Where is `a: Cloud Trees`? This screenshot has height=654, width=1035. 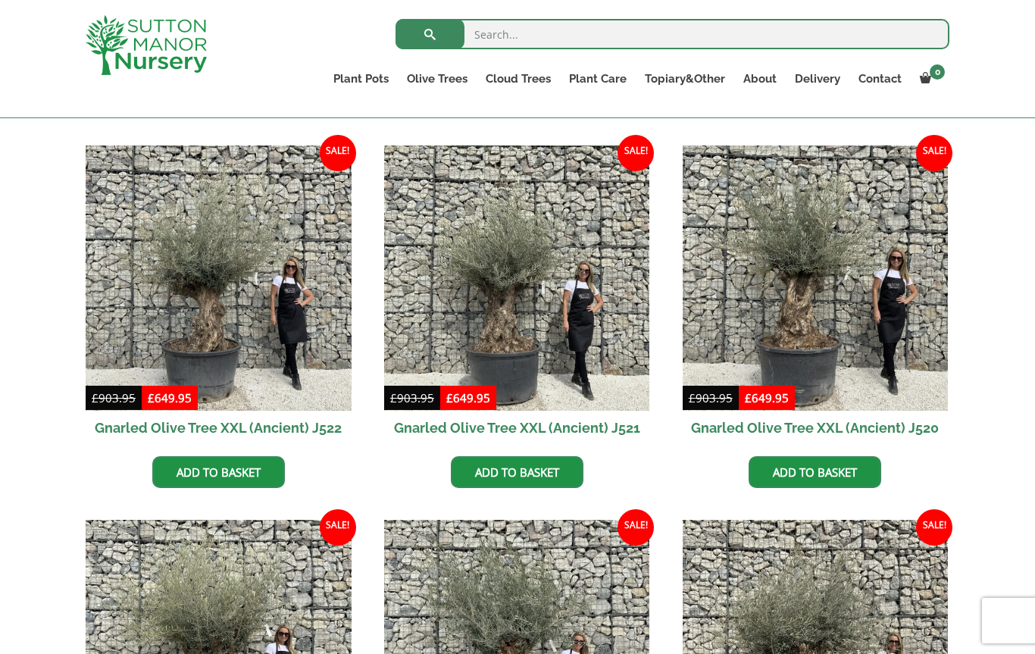
a: Cloud Trees is located at coordinates (518, 79).